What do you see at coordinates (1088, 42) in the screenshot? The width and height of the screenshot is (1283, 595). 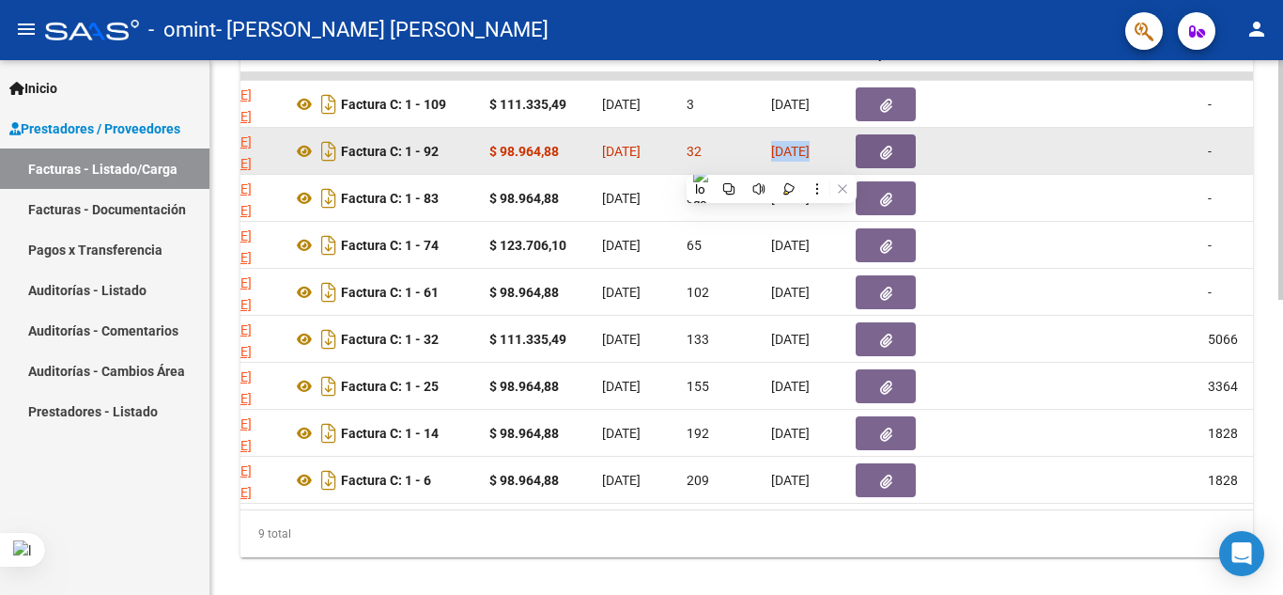 I see `span: Retencion IIBB` at bounding box center [1088, 42].